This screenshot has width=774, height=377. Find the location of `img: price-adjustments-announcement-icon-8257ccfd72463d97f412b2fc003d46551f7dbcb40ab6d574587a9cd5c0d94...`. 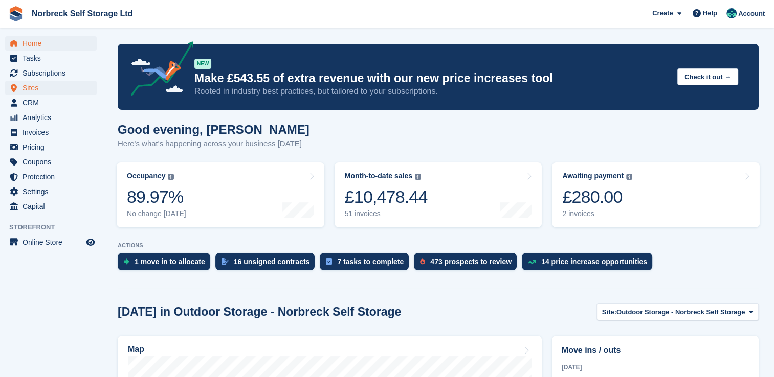

img: price-adjustments-announcement-icon-8257ccfd72463d97f412b2fc003d46551f7dbcb40ab6d574587a9cd5c0d94... is located at coordinates (158, 71).